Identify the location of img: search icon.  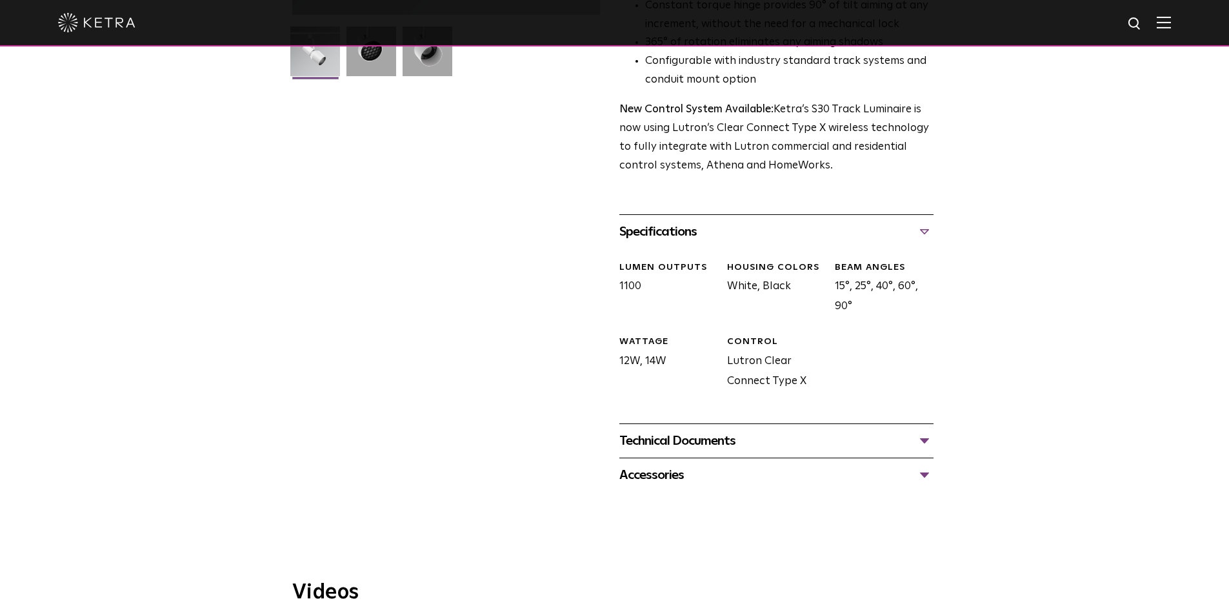
(1135, 24).